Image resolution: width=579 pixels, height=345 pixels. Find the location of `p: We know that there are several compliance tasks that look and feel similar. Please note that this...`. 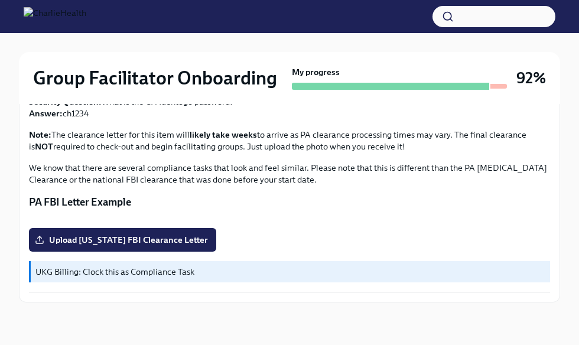

p: We know that there are several compliance tasks that look and feel similar. Please note that this... is located at coordinates (289, 174).